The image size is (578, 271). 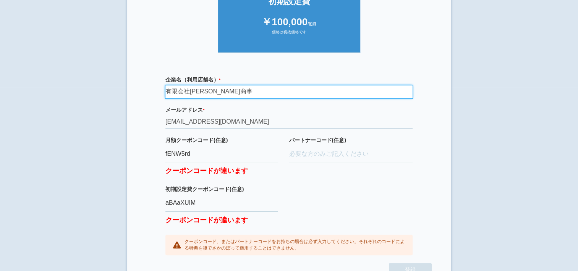 What do you see at coordinates (295, 245) in the screenshot?
I see `p: クーポンコード、またはパートナーコードをお持ちの場合は必ず入力してください。それぞれのコードによる特典を後でさかのぼって適用することはできません。` at bounding box center [295, 245].